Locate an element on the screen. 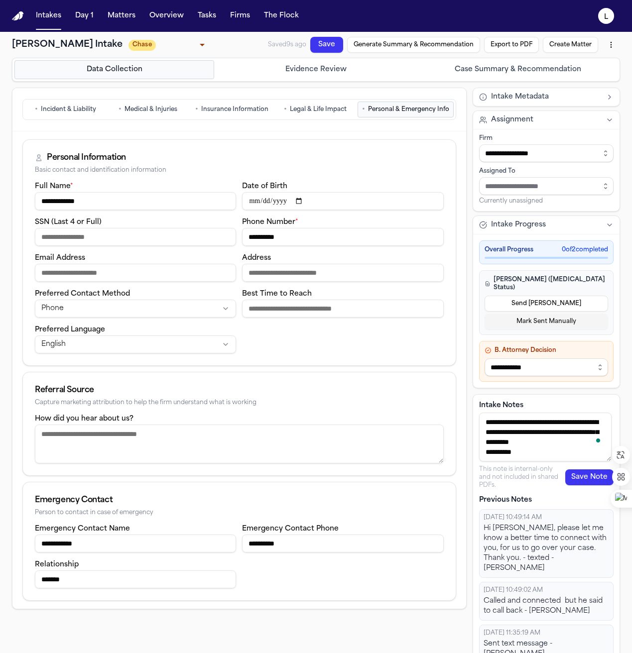 Image resolution: width=632 pixels, height=653 pixels. a: Intakes is located at coordinates (48, 16).